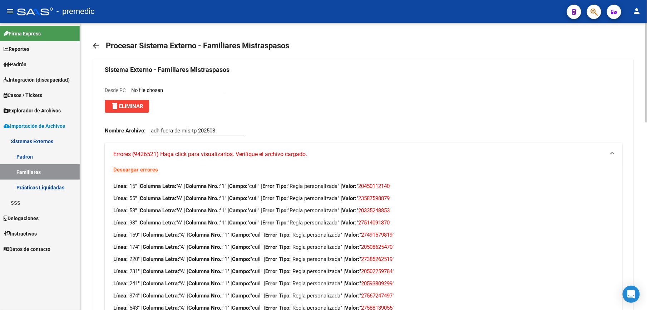 Image resolution: width=647 pixels, height=310 pixels. What do you see at coordinates (21, 218) in the screenshot?
I see `span: Delegaciones` at bounding box center [21, 218].